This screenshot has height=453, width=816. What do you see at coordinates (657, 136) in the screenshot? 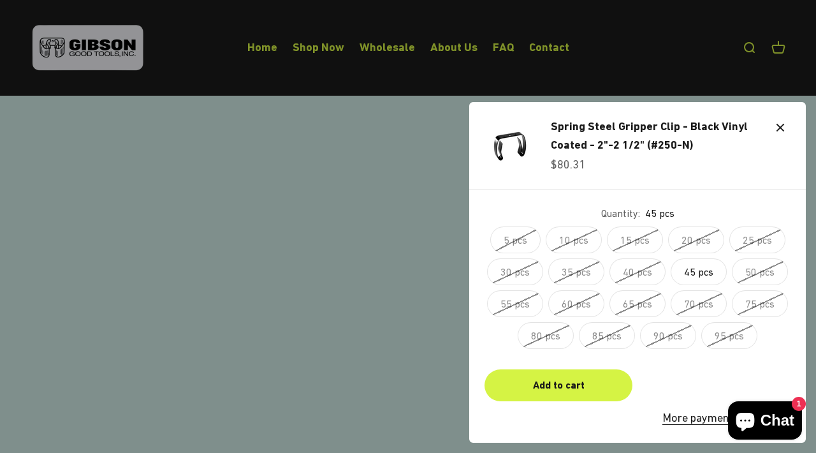
I see `a: Spring Steel Gripper Clip - Black Vinyl Coated - 2"-2 1/2" (#250-N)` at bounding box center [657, 136].